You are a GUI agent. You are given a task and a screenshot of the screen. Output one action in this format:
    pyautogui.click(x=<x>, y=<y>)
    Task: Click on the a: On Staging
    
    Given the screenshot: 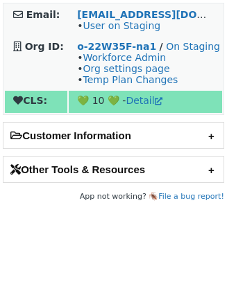 What is the action you would take?
    pyautogui.click(x=193, y=46)
    